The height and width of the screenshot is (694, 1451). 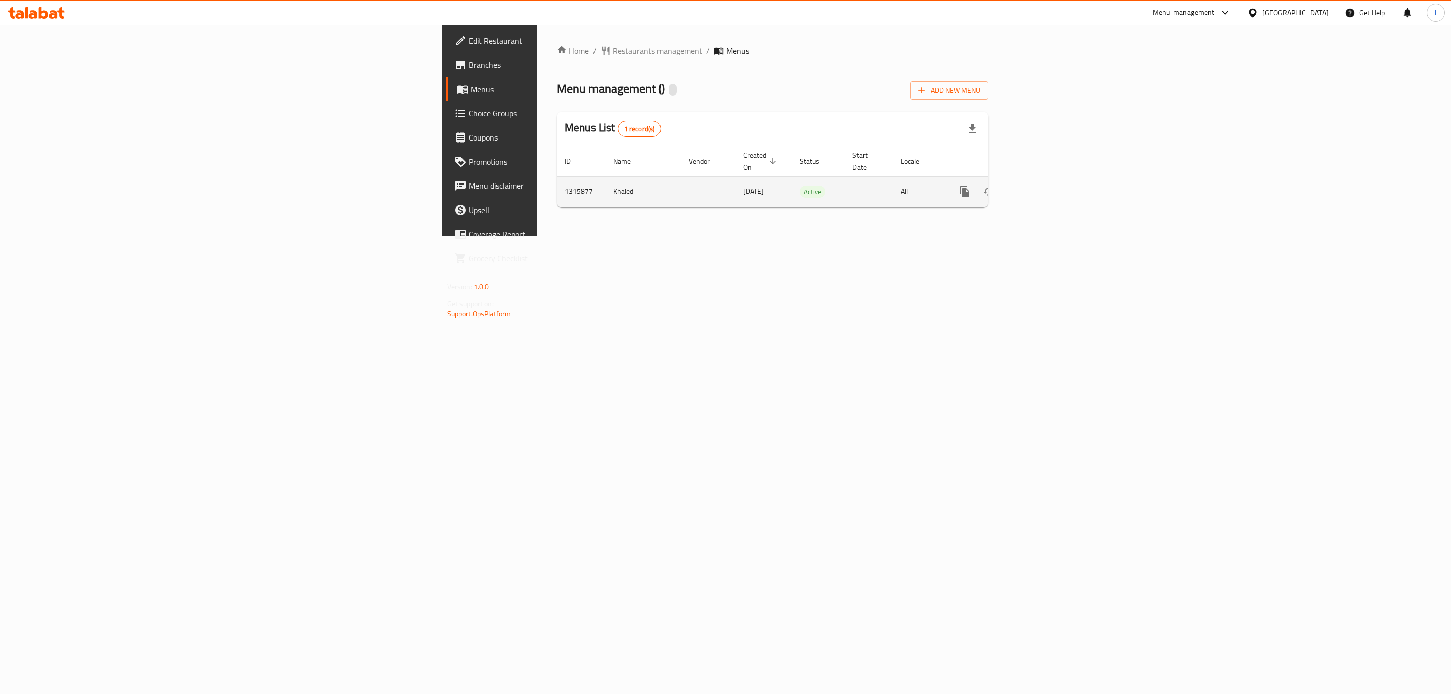 What do you see at coordinates (459, 287) in the screenshot?
I see `span: Version:` at bounding box center [459, 287].